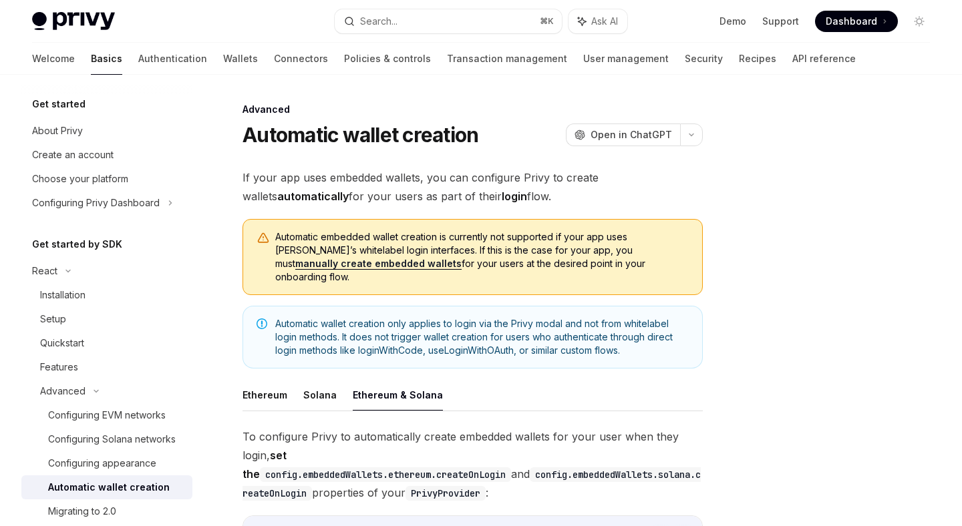  Describe the element at coordinates (45, 271) in the screenshot. I see `div: React` at that location.